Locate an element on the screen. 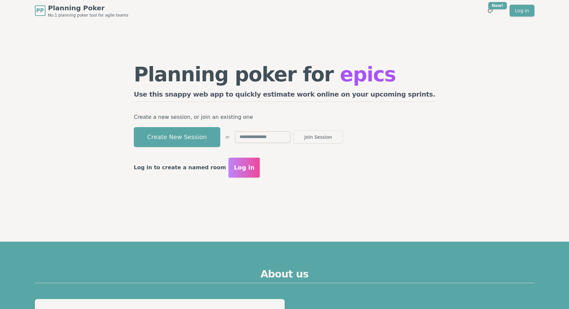 The image size is (569, 309). div: New! is located at coordinates (497, 6).